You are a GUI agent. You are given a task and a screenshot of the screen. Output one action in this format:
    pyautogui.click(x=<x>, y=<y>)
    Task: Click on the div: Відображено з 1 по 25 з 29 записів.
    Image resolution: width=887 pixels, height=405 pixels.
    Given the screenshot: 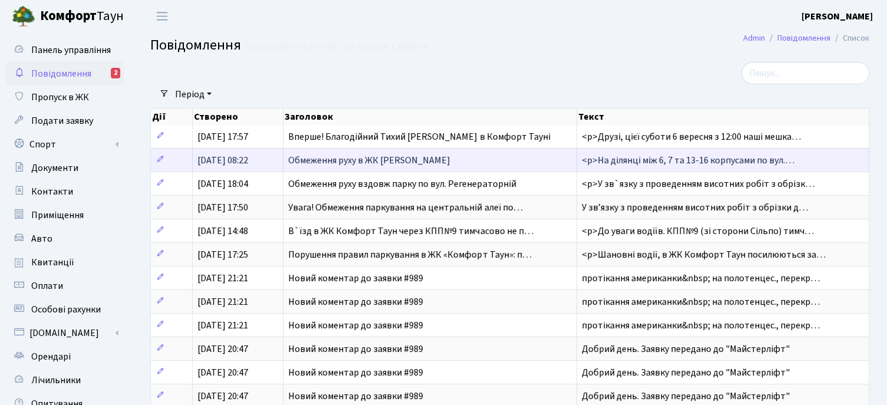 What is the action you would take?
    pyautogui.click(x=316, y=47)
    